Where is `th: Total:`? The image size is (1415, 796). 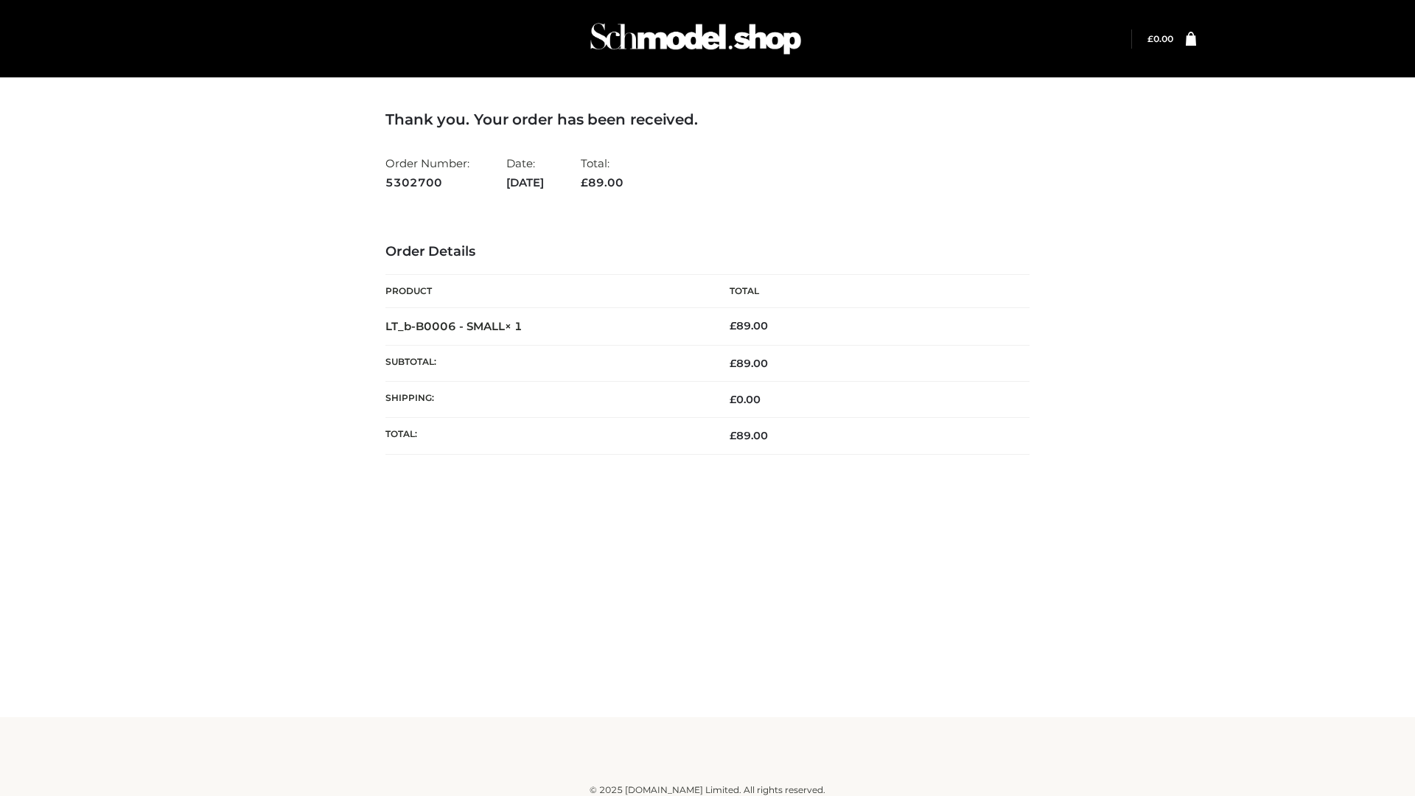
th: Total: is located at coordinates (546, 436).